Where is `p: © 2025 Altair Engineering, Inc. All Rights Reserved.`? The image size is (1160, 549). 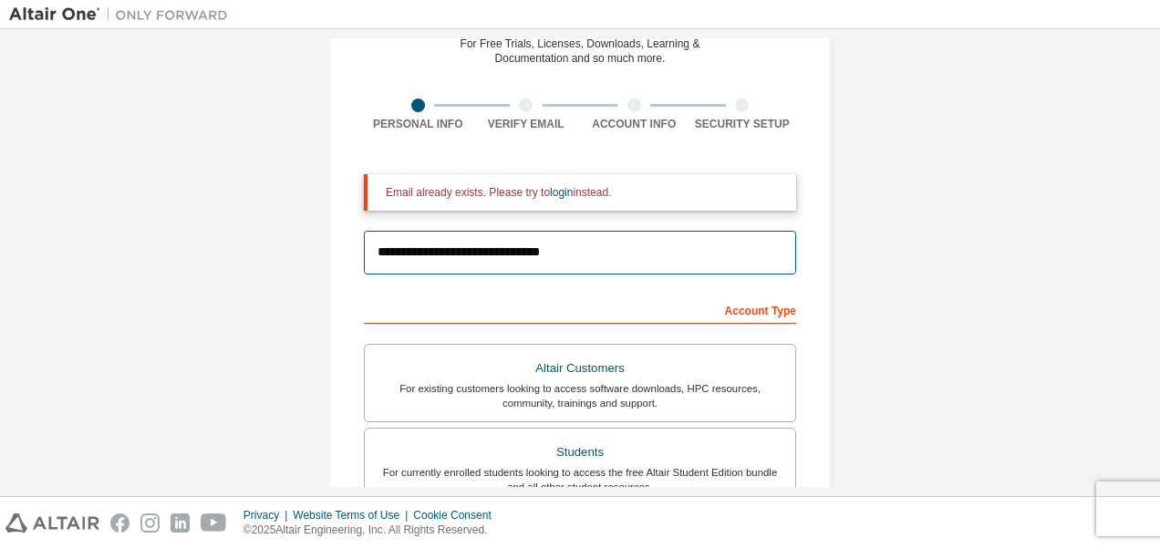 p: © 2025 Altair Engineering, Inc. All Rights Reserved. is located at coordinates (373, 530).